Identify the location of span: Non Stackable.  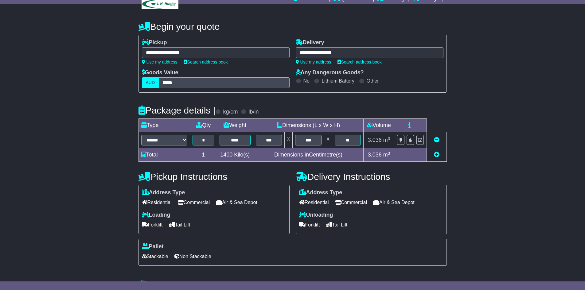
(193, 257).